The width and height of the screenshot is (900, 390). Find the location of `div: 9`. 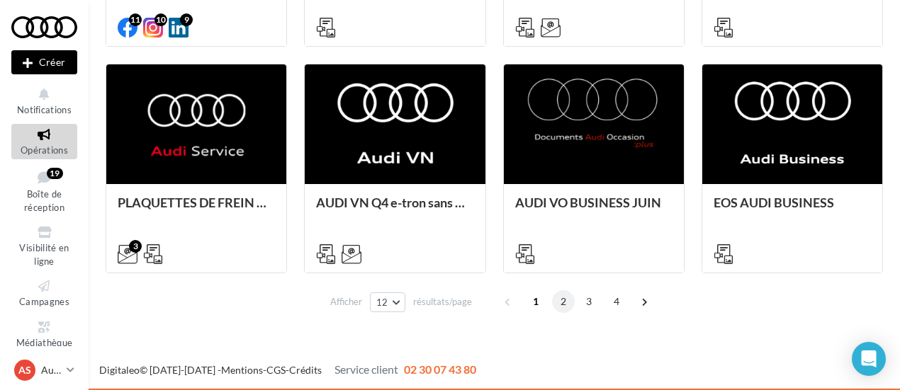

div: 9 is located at coordinates (186, 20).